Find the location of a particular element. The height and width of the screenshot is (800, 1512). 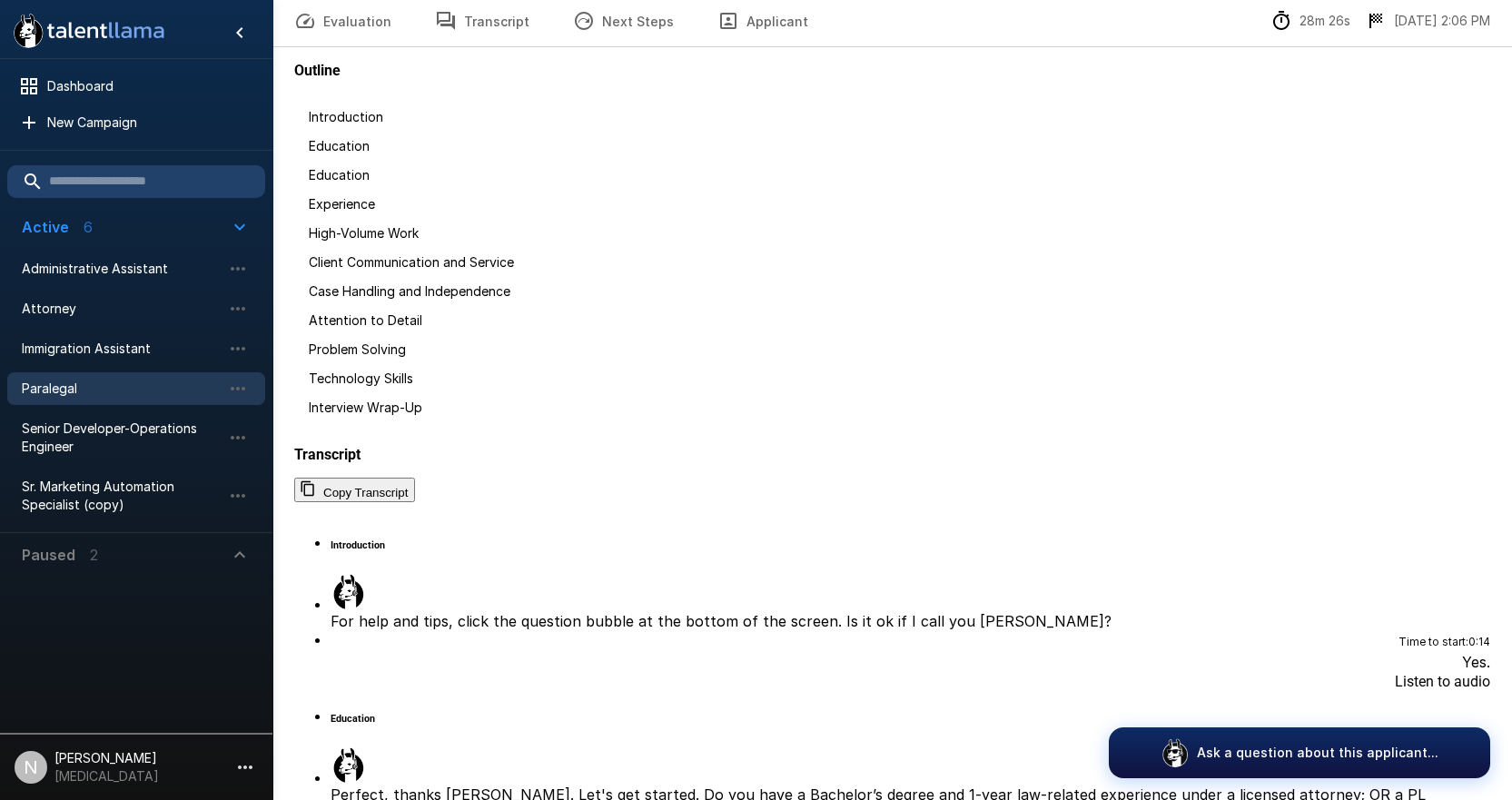

div: Interview Wrap-Up is located at coordinates (892, 408).